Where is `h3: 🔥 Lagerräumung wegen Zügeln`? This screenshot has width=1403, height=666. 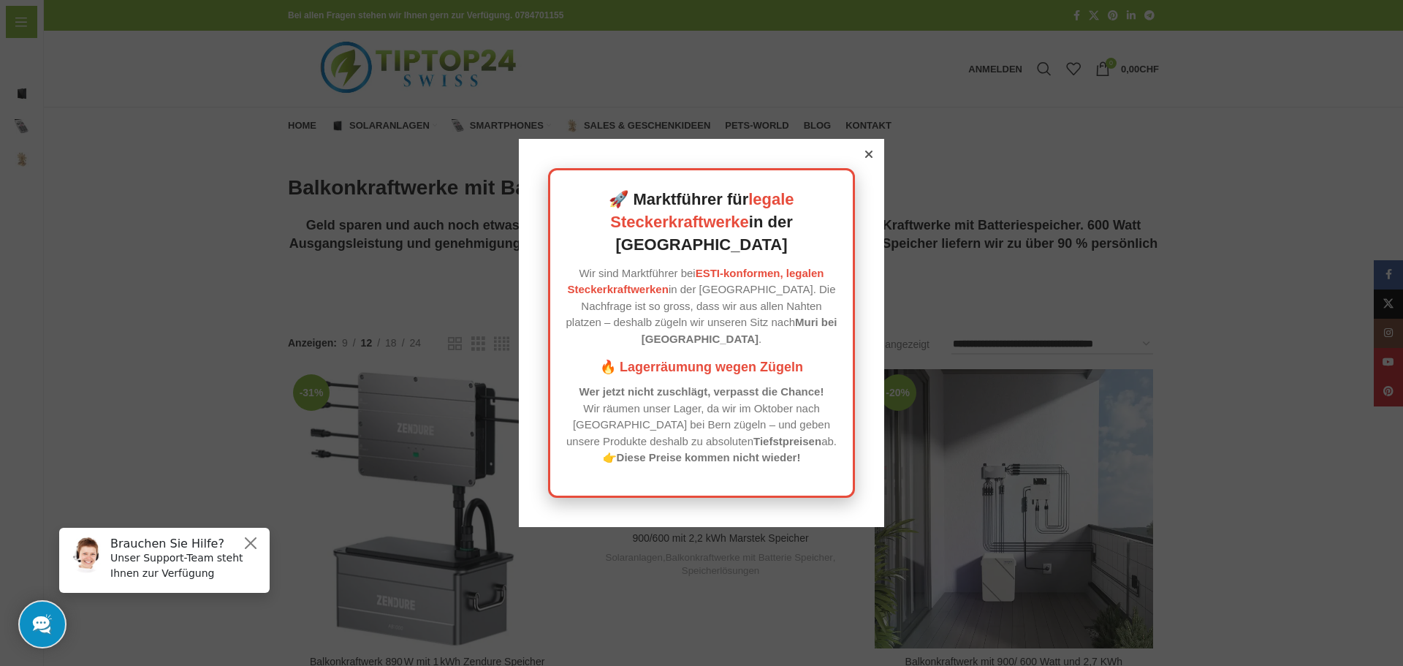 h3: 🔥 Lagerräumung wegen Zügeln is located at coordinates (701, 367).